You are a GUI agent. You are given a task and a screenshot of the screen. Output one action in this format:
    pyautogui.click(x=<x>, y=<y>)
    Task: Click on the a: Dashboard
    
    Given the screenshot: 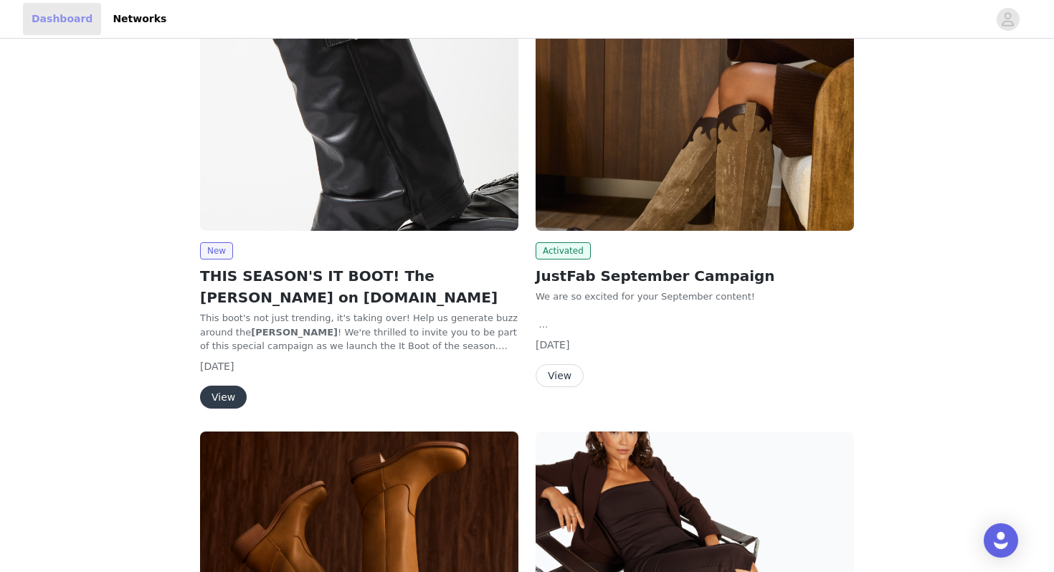 What is the action you would take?
    pyautogui.click(x=62, y=19)
    